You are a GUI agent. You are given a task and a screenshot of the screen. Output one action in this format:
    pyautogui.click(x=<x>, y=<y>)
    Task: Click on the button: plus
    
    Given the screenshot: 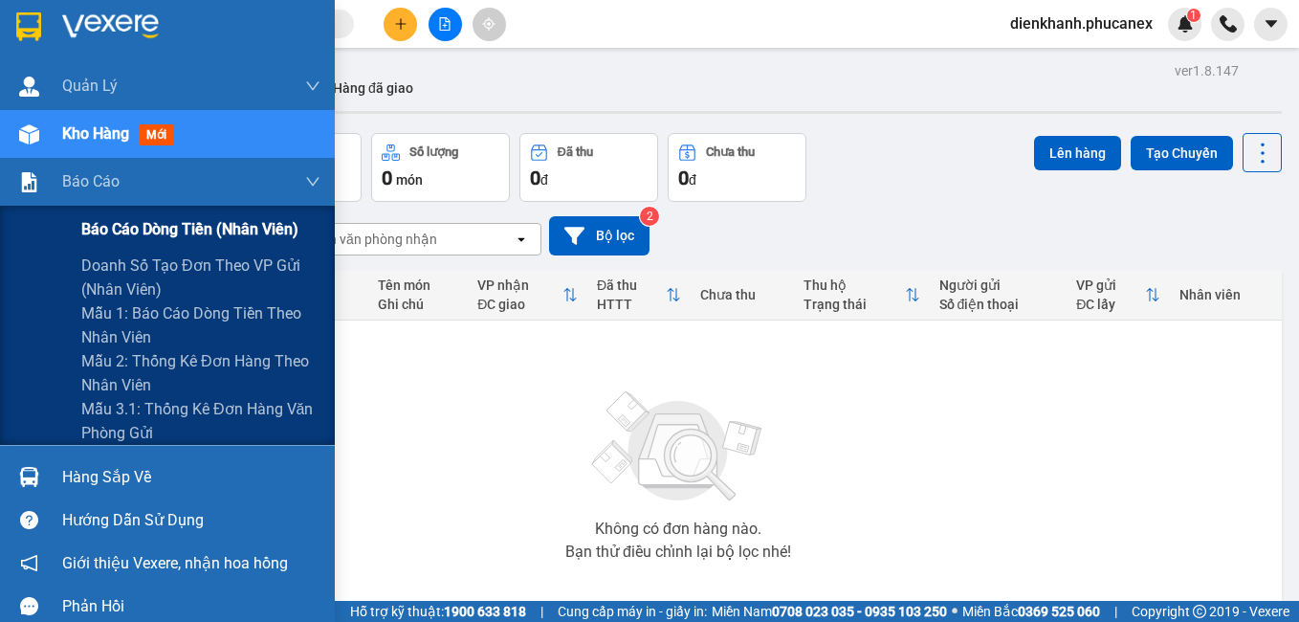 What is the action you would take?
    pyautogui.click(x=400, y=24)
    